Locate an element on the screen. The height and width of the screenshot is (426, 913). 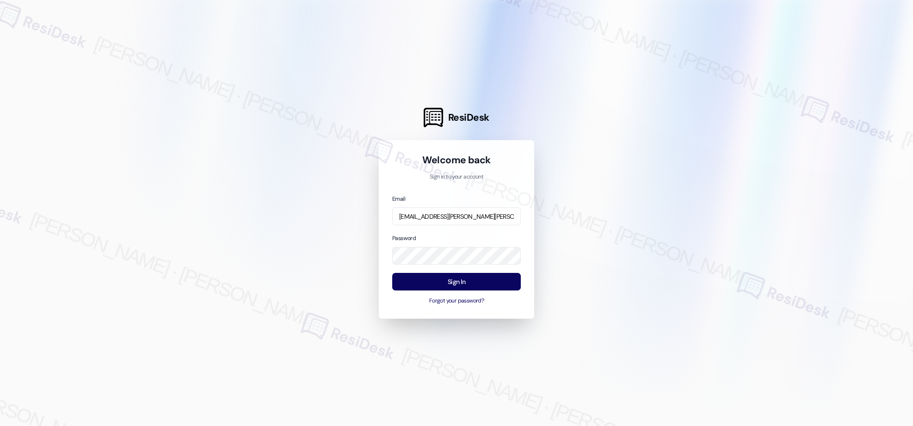
button: Forgot your password? is located at coordinates (457, 301).